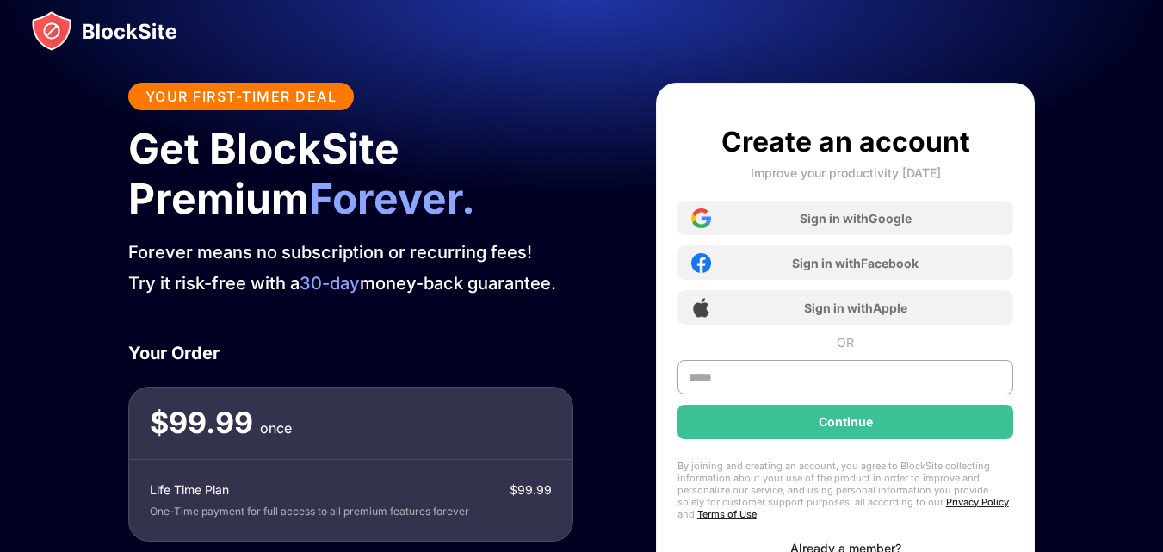  I want to click on img: facebook-icon.png, so click(701, 263).